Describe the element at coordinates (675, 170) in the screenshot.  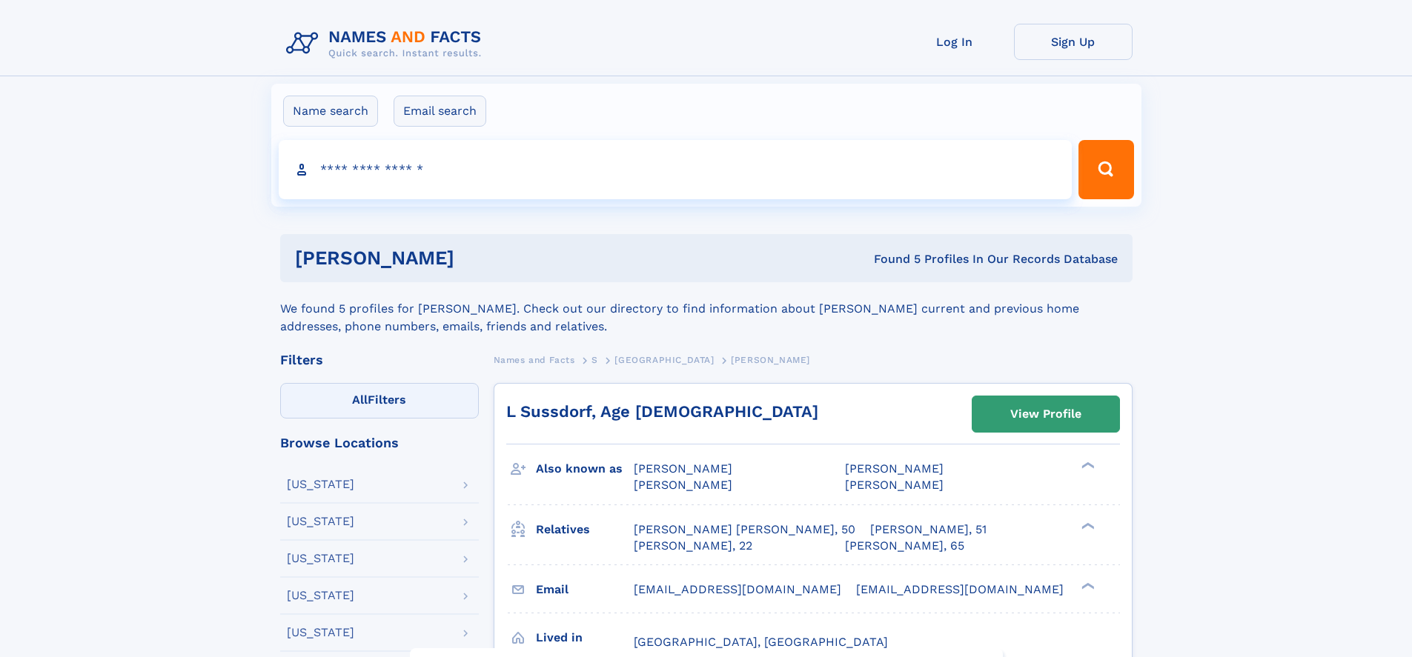
I see `input: search input` at that location.